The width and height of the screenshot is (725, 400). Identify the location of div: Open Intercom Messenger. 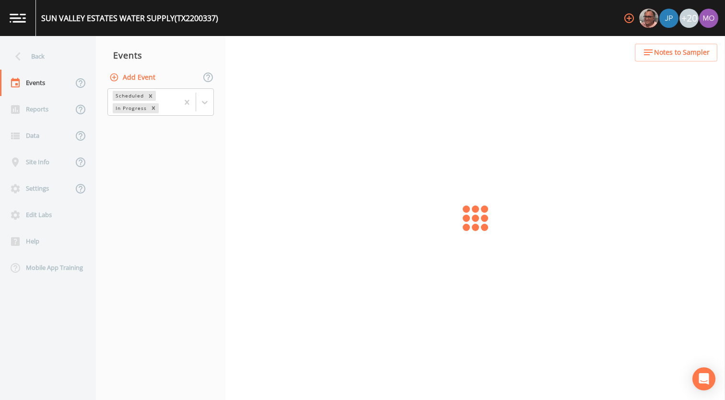
(704, 378).